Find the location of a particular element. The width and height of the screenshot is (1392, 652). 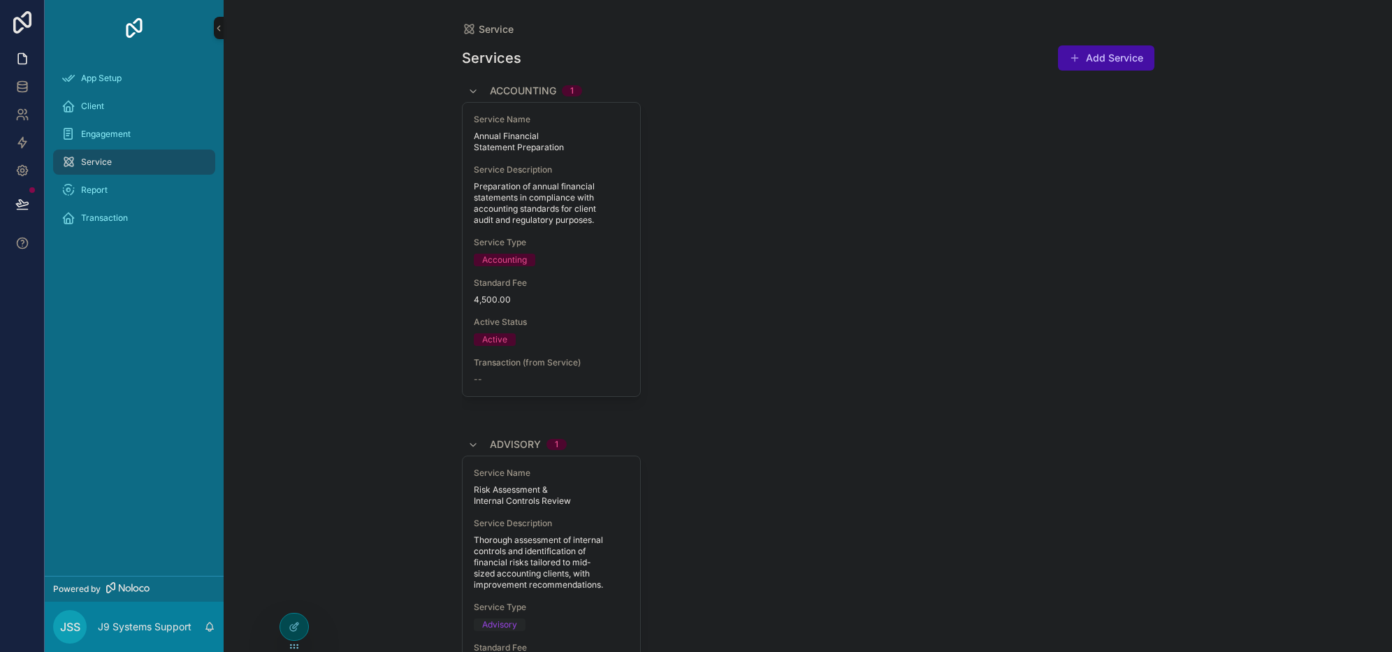

span: Annual Financial Statement Preparation is located at coordinates (551, 142).